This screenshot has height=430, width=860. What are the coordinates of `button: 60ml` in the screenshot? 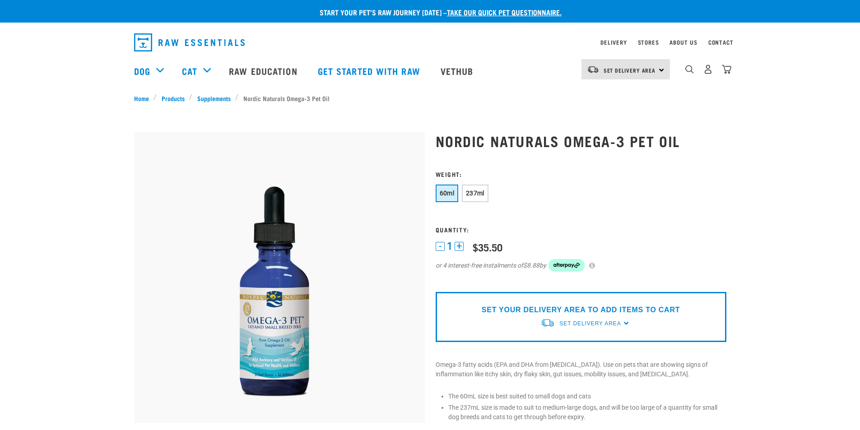 It's located at (447, 193).